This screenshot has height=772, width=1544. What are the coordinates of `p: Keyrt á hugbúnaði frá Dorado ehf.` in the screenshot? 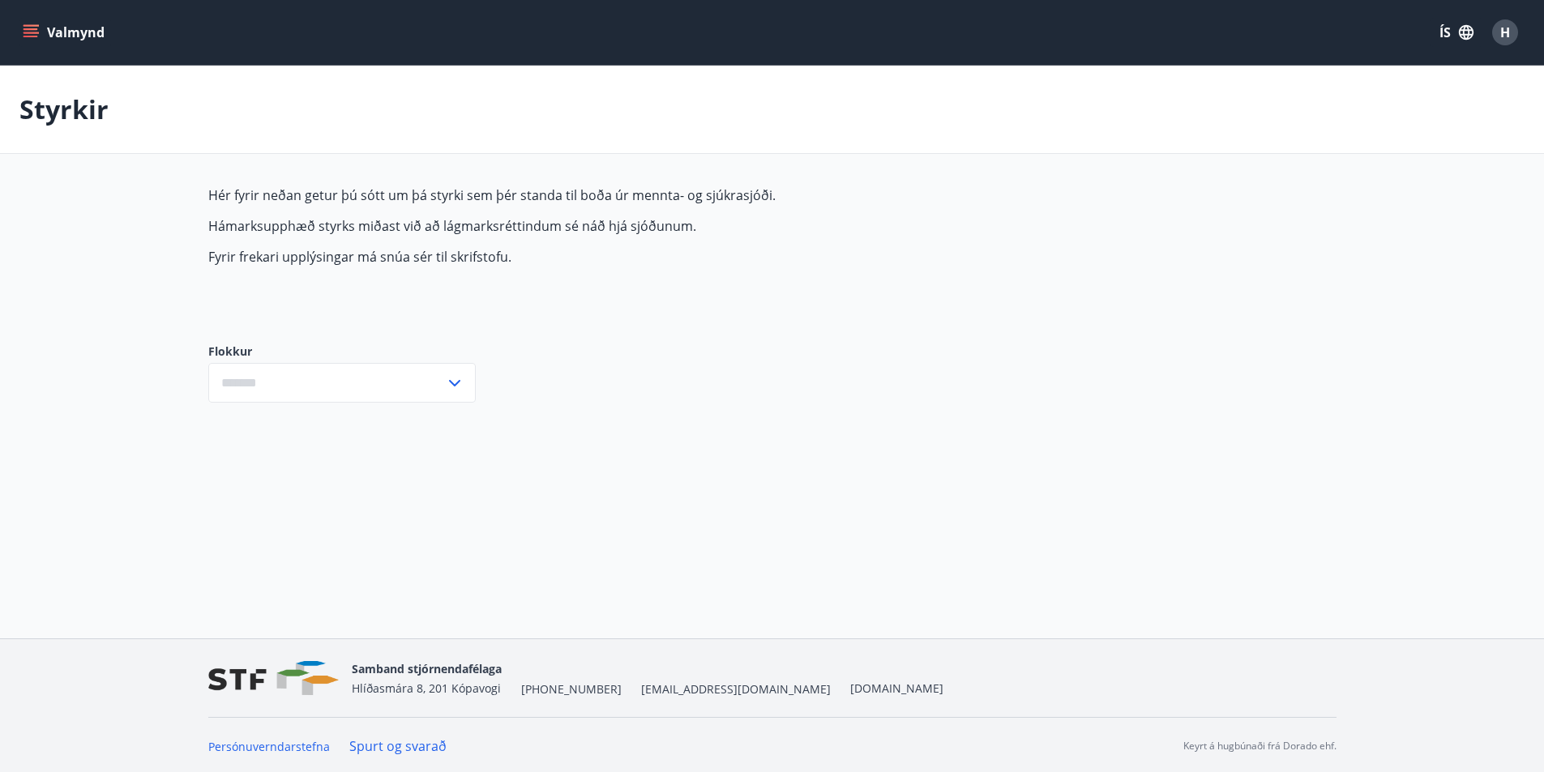 It's located at (1259, 746).